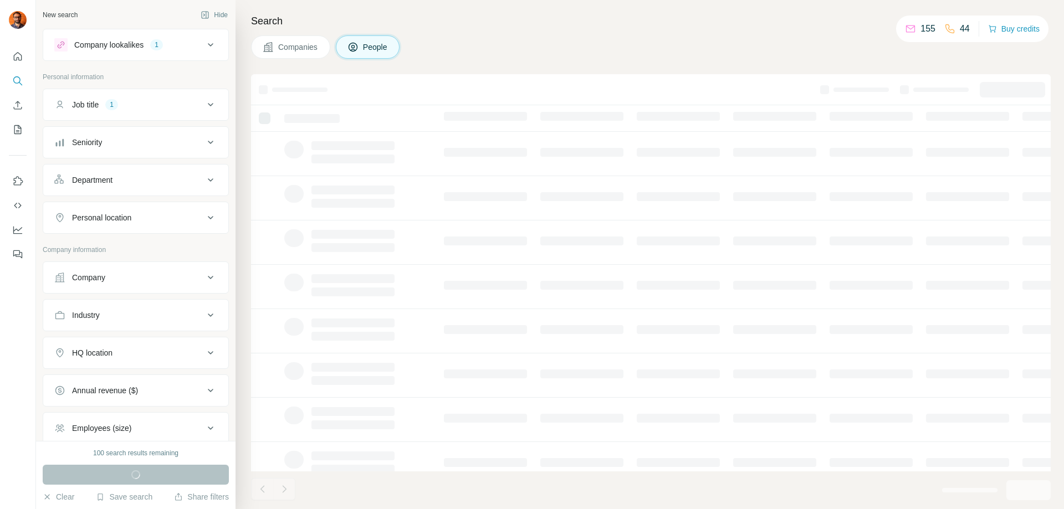 Image resolution: width=1064 pixels, height=509 pixels. What do you see at coordinates (18, 181) in the screenshot?
I see `button: Use Surfe on LinkedIn` at bounding box center [18, 181].